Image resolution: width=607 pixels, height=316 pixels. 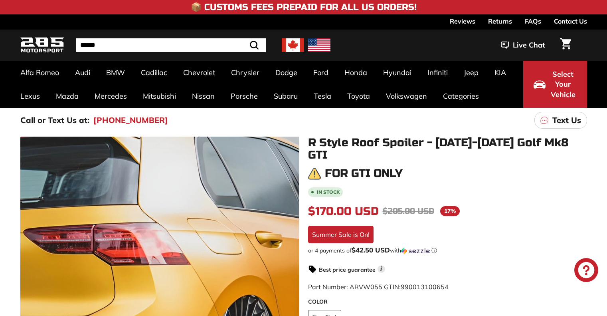 What do you see at coordinates (83, 72) in the screenshot?
I see `a: Audi` at bounding box center [83, 72].